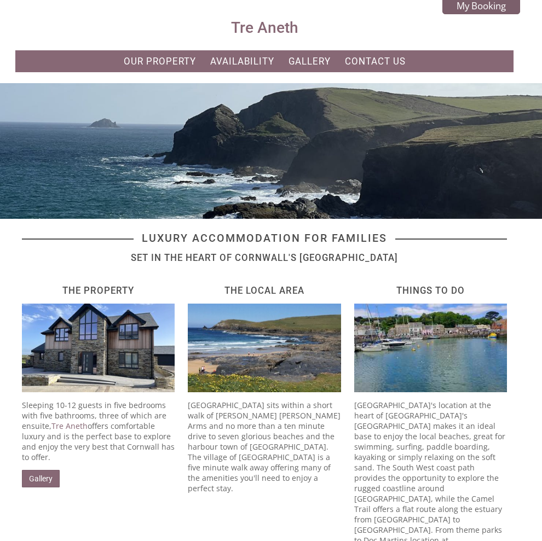 This screenshot has width=542, height=541. What do you see at coordinates (98, 431) in the screenshot?
I see `p: Sleeping 10-12 guests in five bedrooms with five bathrooms, three of which are ensuite, offers co...` at bounding box center [98, 431].